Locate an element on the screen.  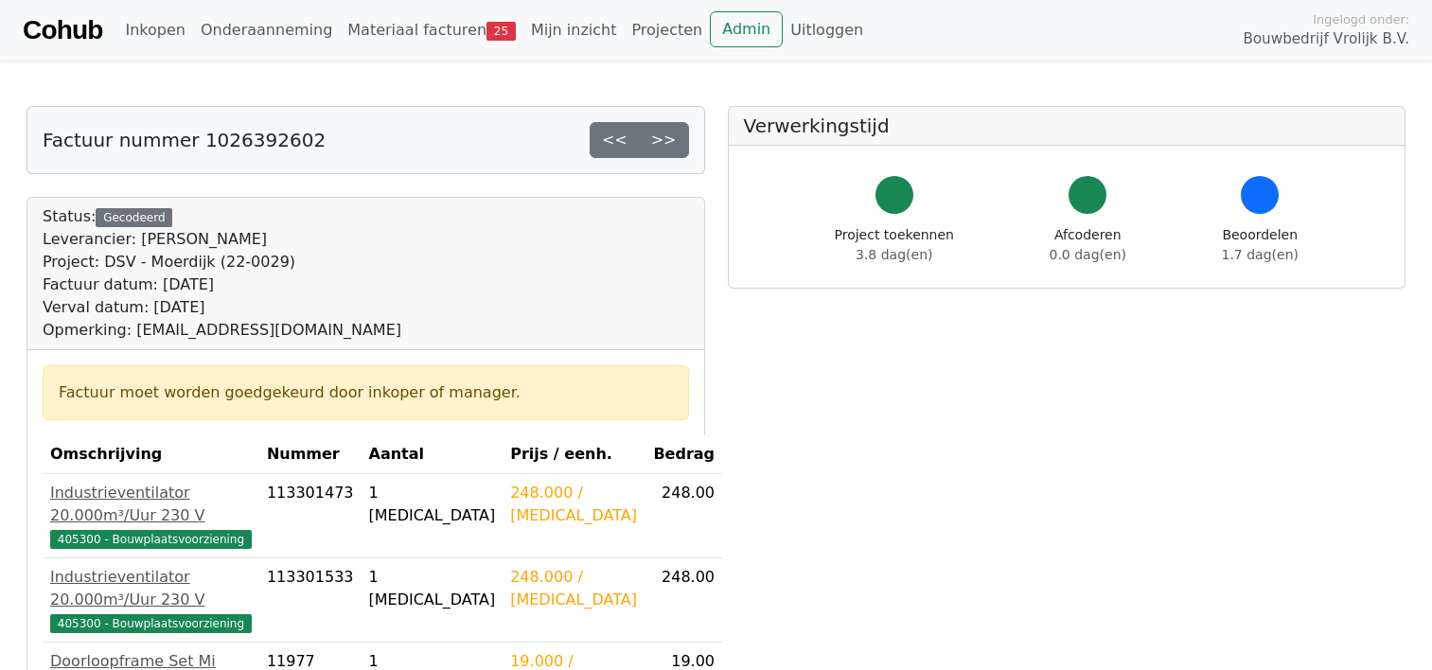
a: Projecten is located at coordinates (666, 30).